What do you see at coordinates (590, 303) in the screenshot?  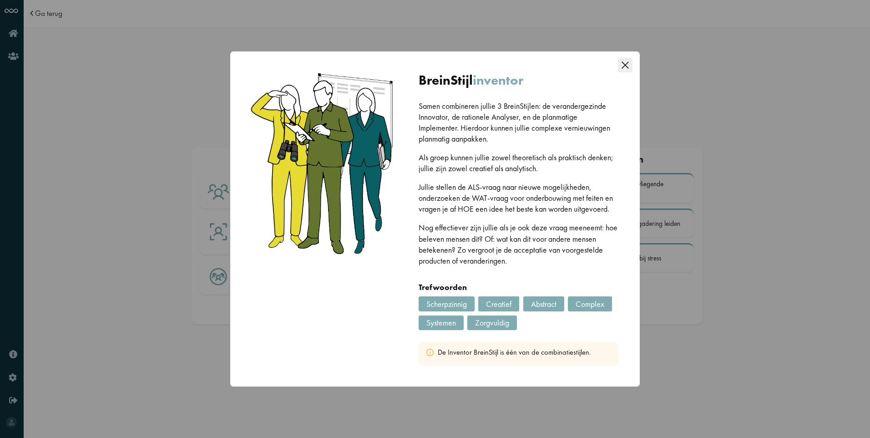 I see `div: Complex` at bounding box center [590, 303].